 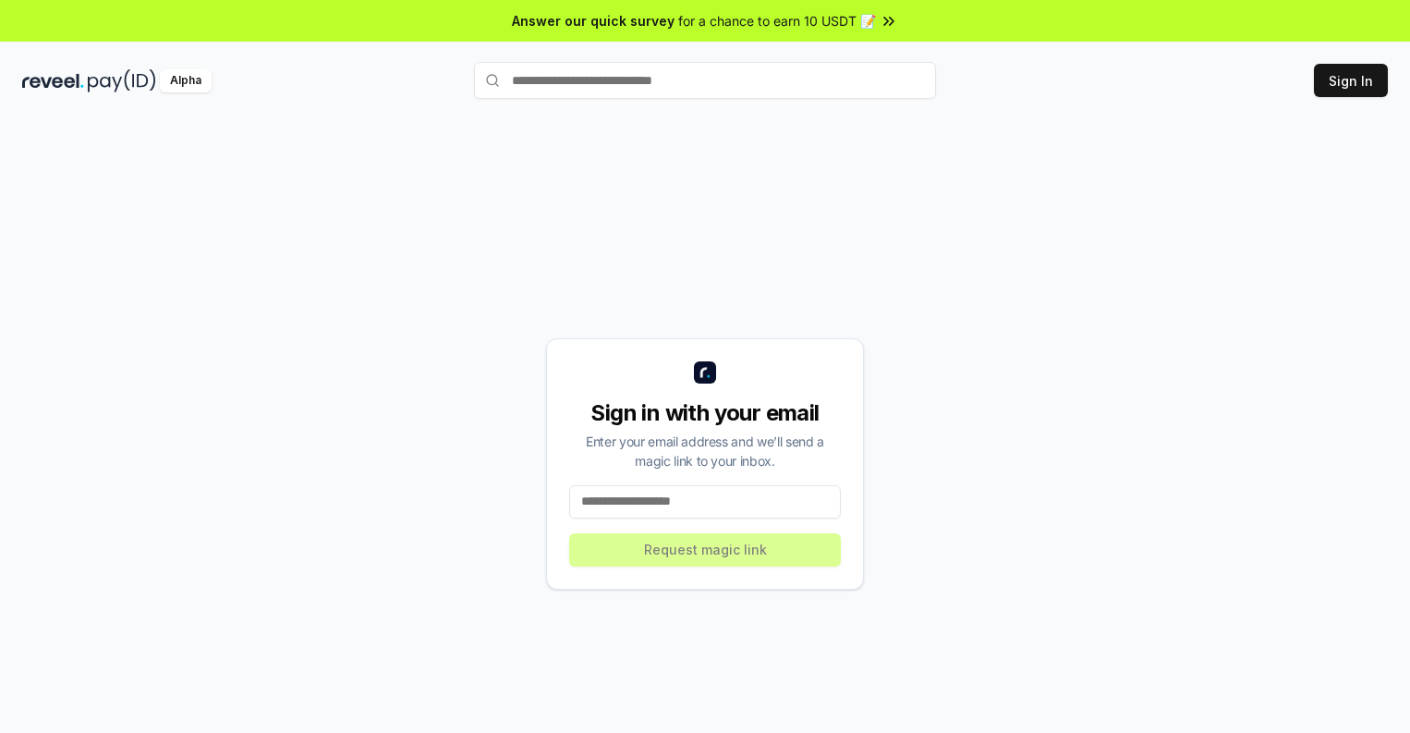 What do you see at coordinates (186, 80) in the screenshot?
I see `div: Alpha` at bounding box center [186, 80].